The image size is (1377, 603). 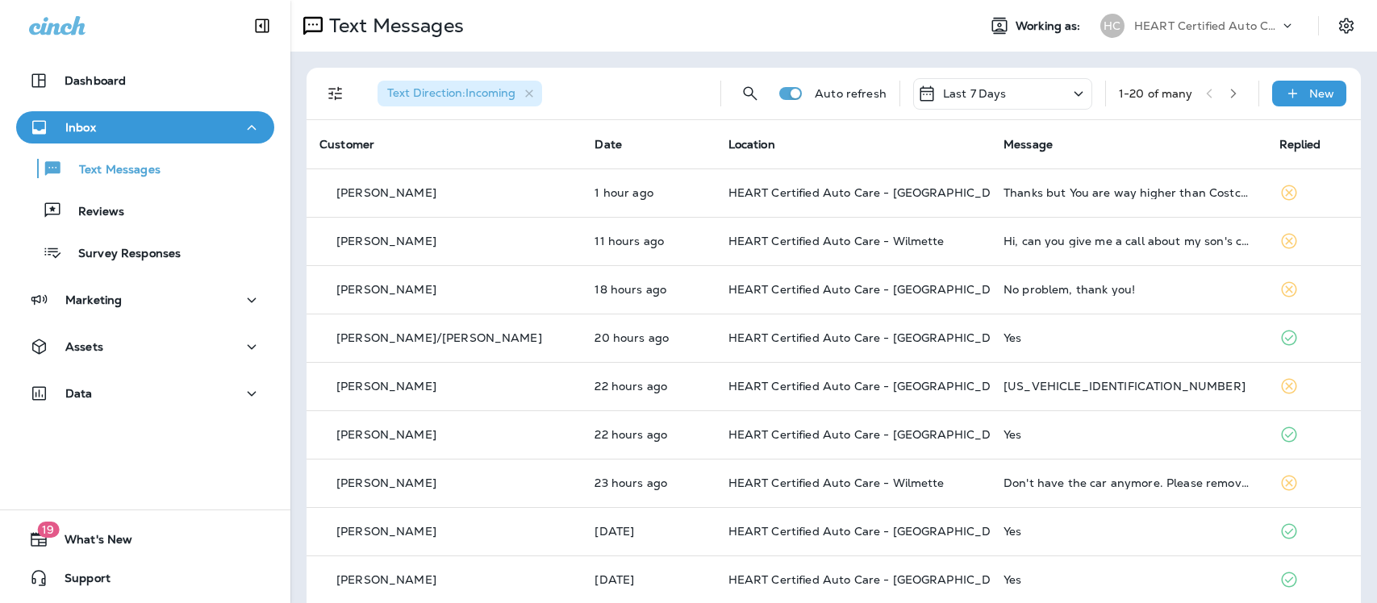 What do you see at coordinates (145, 300) in the screenshot?
I see `button: Marketing` at bounding box center [145, 300].